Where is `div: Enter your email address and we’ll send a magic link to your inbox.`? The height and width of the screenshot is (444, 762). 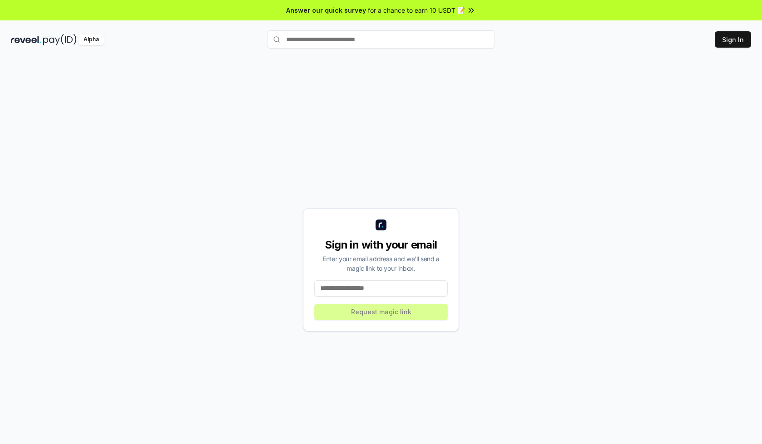
div: Enter your email address and we’ll send a magic link to your inbox. is located at coordinates (381, 264).